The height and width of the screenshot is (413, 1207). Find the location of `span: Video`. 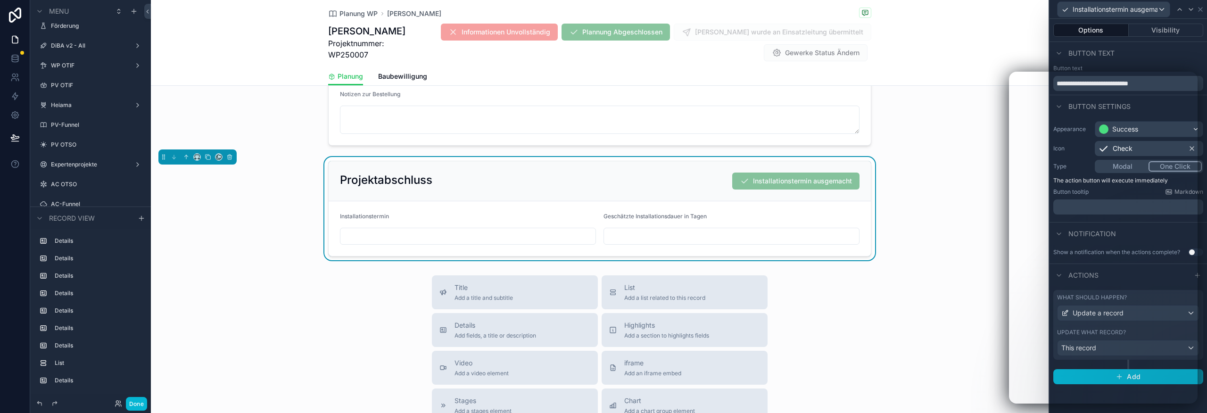

span: Video is located at coordinates (481, 363).